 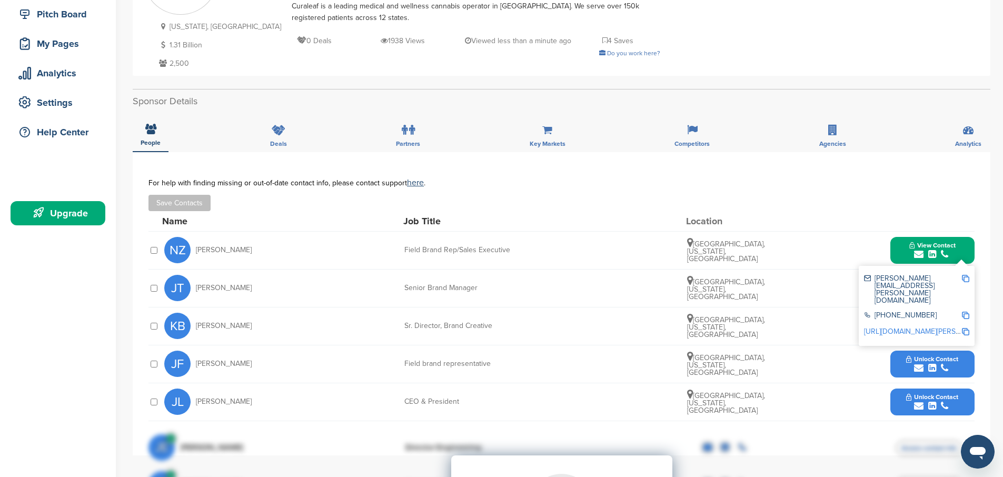 What do you see at coordinates (561, 101) in the screenshot?
I see `h2: Sponsor Details` at bounding box center [561, 101].